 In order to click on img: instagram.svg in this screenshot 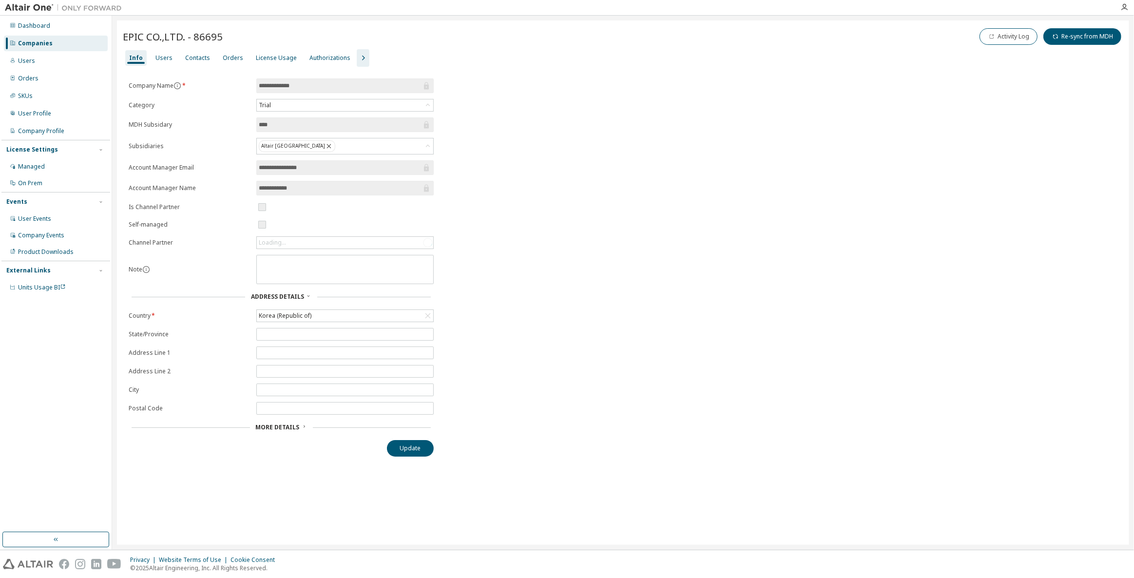, I will do `click(80, 564)`.